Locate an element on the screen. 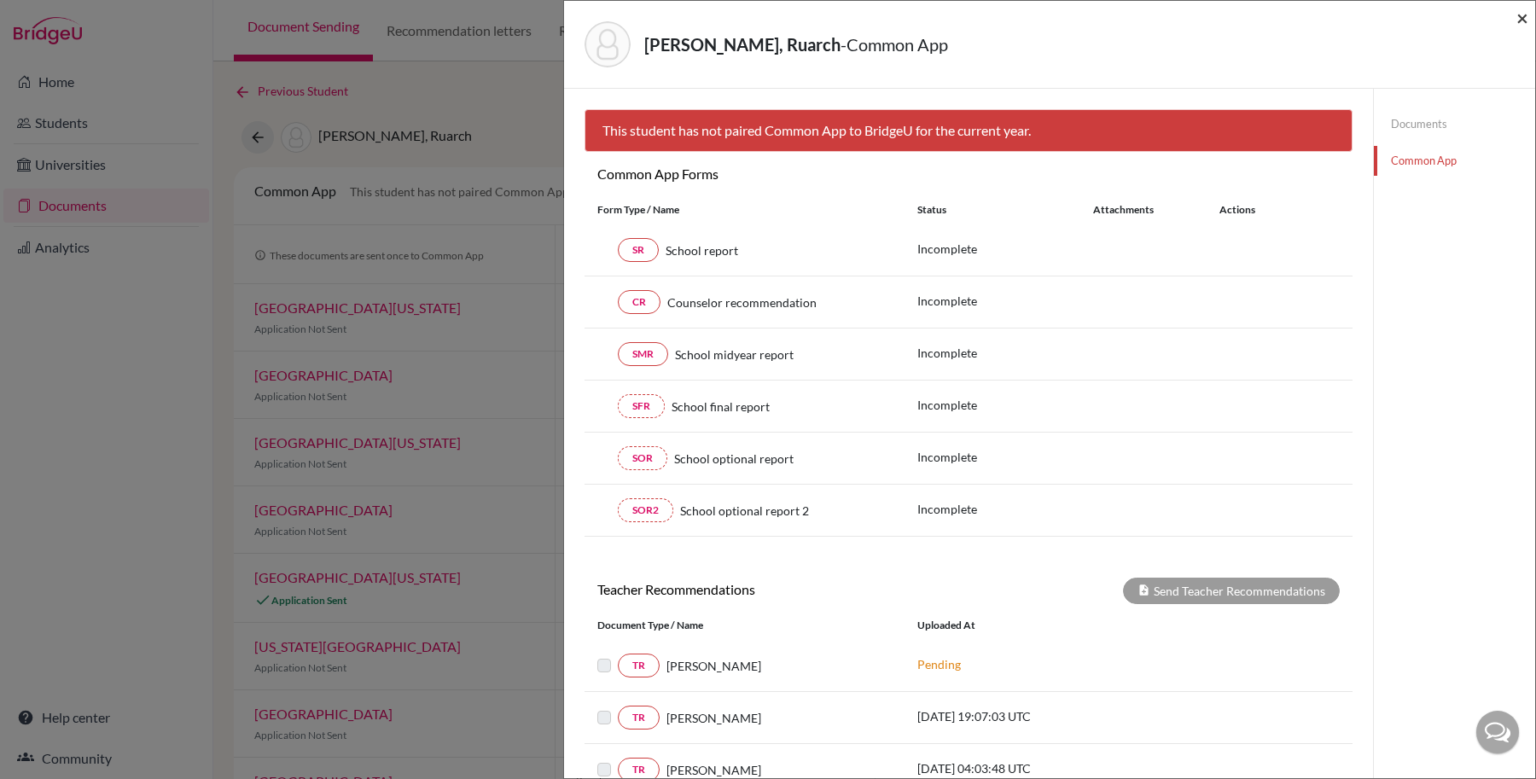 This screenshot has width=1536, height=779. a: Documents is located at coordinates (1454, 124).